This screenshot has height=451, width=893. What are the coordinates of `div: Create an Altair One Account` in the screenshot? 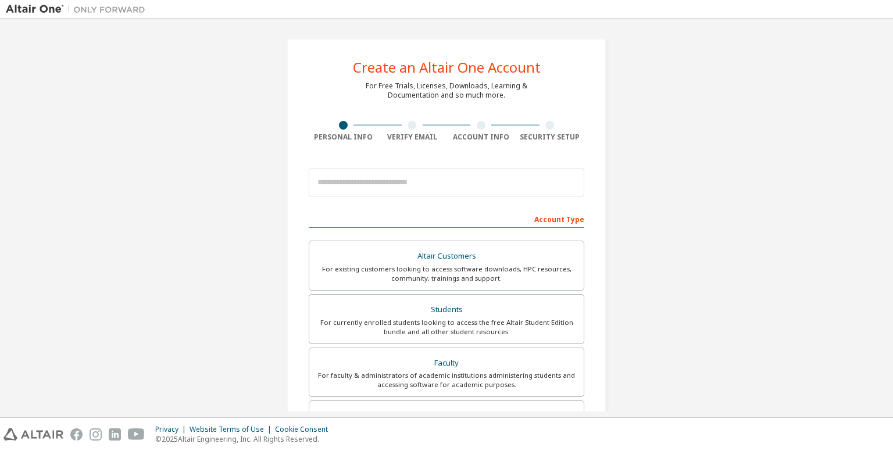 It's located at (446, 67).